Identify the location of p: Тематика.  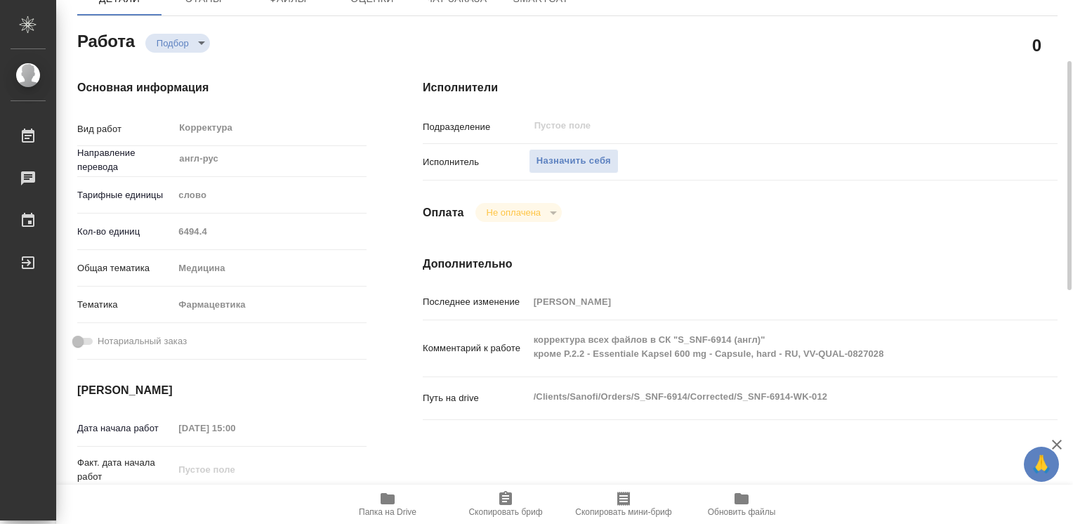
(125, 305).